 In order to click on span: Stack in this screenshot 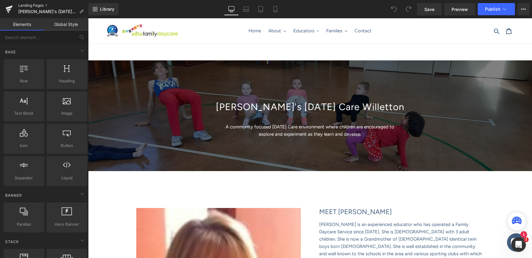, I will do `click(12, 242)`.